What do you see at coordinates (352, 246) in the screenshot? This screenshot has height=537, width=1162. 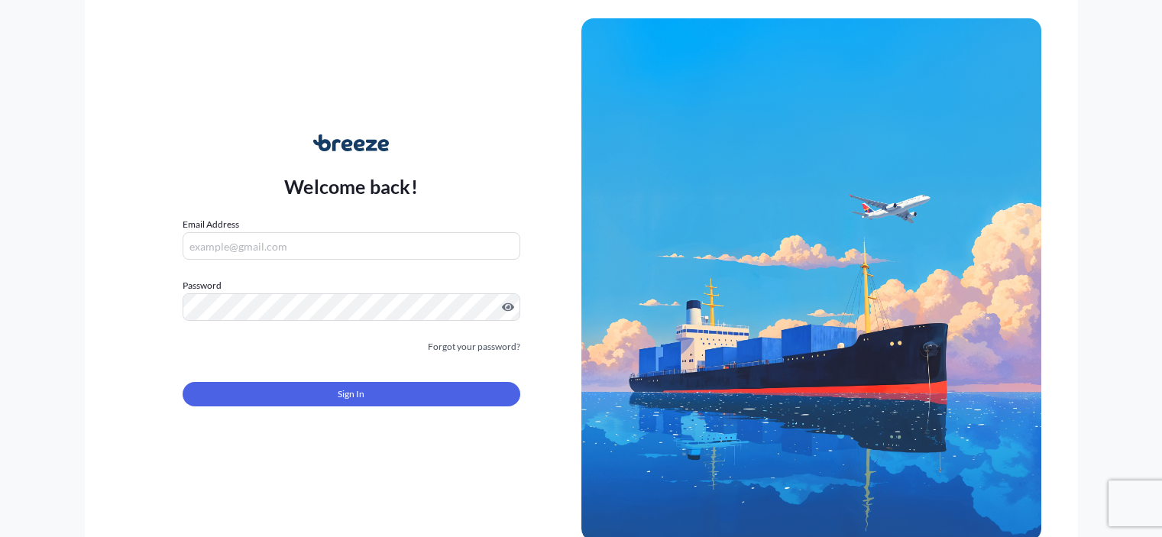 I see `input: example@gmail.com` at bounding box center [352, 246].